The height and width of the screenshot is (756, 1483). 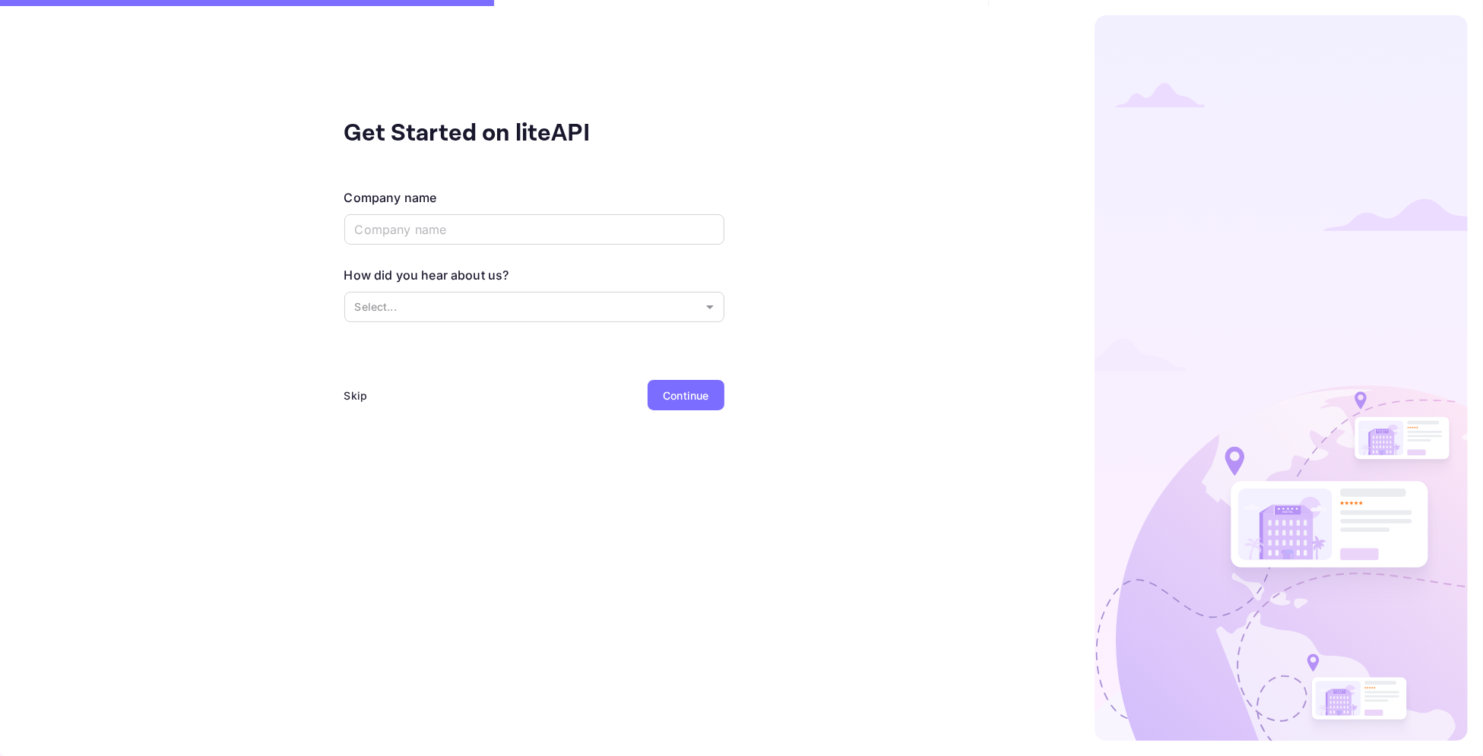 I want to click on img: logo, so click(x=1281, y=378).